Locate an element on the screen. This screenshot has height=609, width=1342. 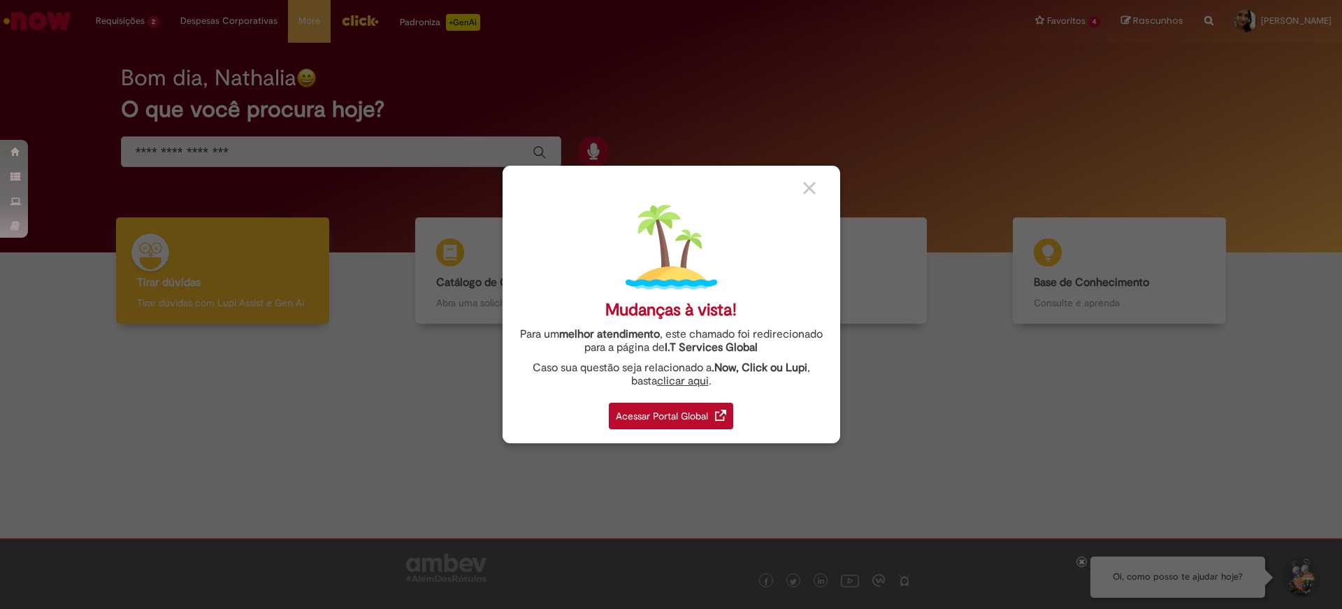
div: Para um , este chamado foi redirecionado para a página de is located at coordinates (671, 341).